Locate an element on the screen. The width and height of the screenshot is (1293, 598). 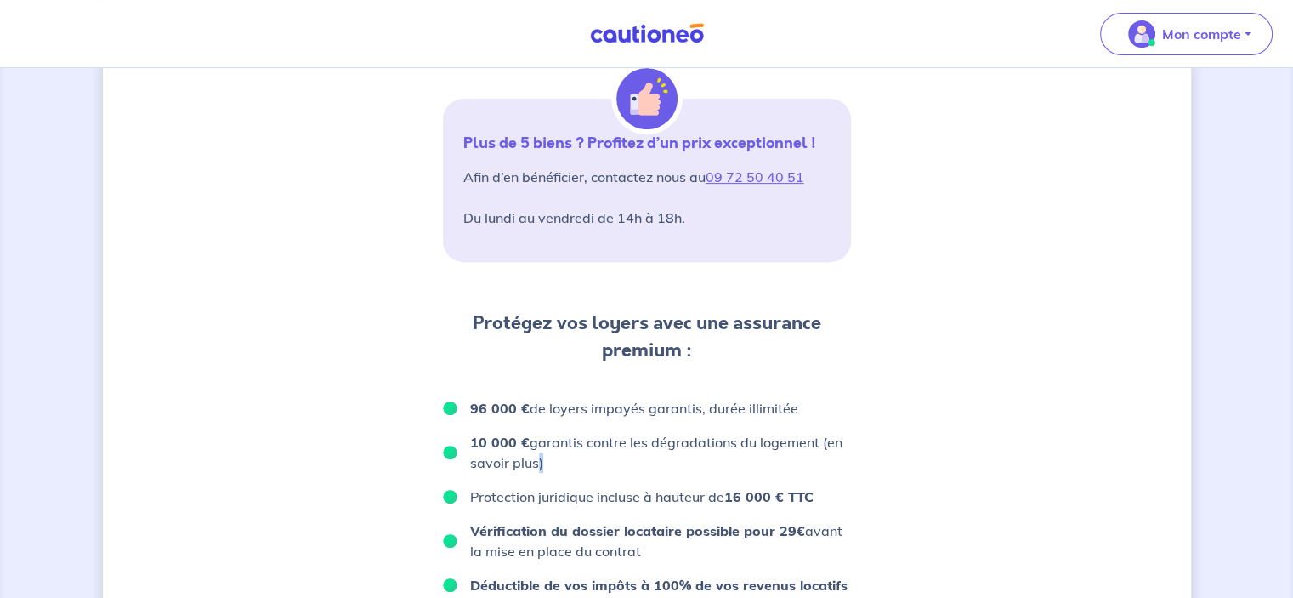
p: Protégez vos loyers avec une assurance premium : is located at coordinates (647, 337).